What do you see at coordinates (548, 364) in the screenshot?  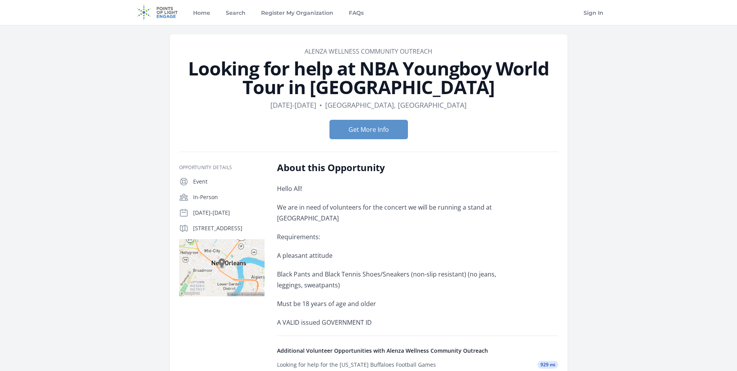 I see `span: 929 mi` at bounding box center [548, 364].